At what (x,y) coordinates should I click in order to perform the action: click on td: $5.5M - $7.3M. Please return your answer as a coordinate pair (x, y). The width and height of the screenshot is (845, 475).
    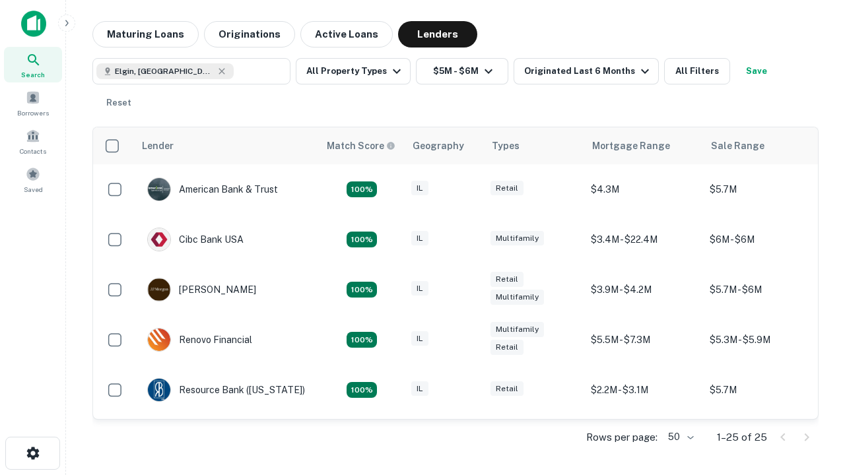
    Looking at the image, I should click on (644, 340).